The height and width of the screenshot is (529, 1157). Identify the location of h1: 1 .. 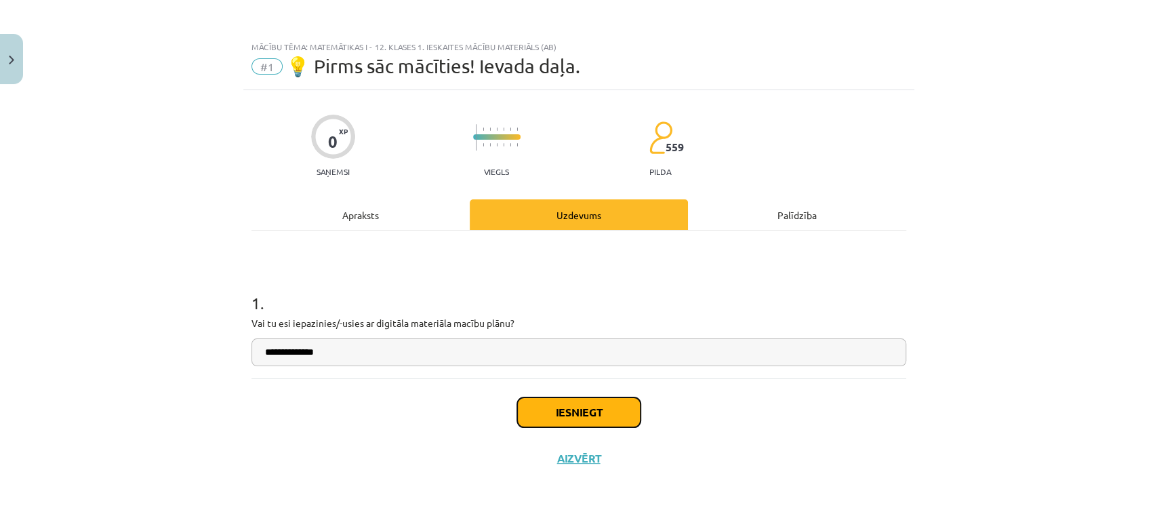
(579, 291).